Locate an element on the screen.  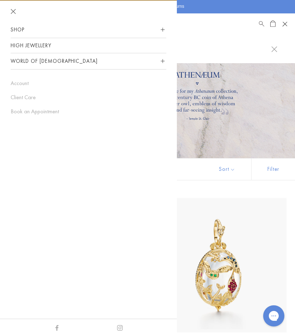
nav: Sidebar navigation is located at coordinates (88, 46).